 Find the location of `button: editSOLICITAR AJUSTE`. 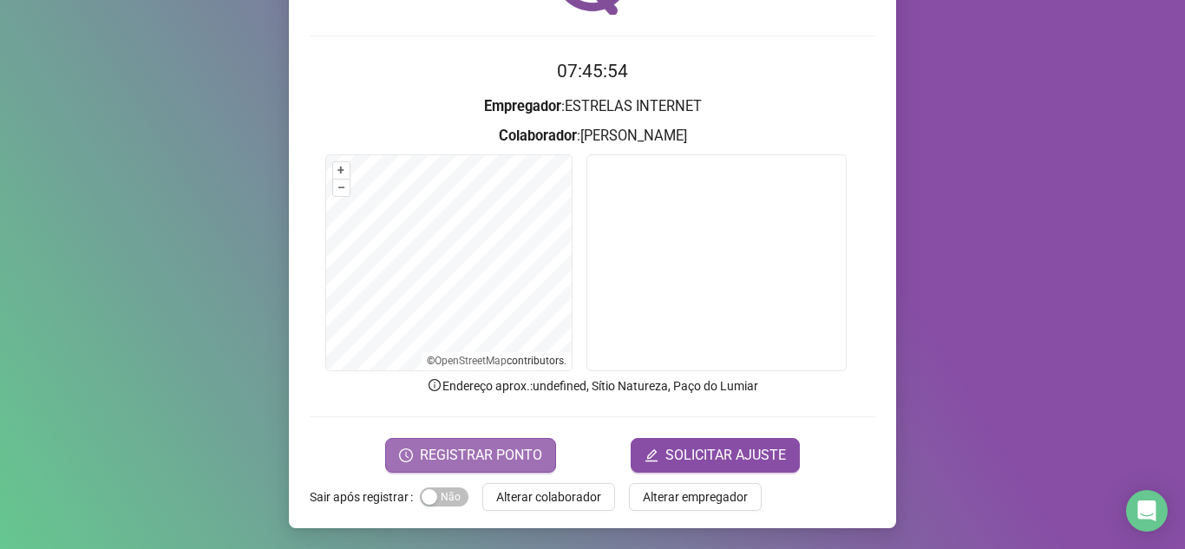

button: editSOLICITAR AJUSTE is located at coordinates (715, 455).